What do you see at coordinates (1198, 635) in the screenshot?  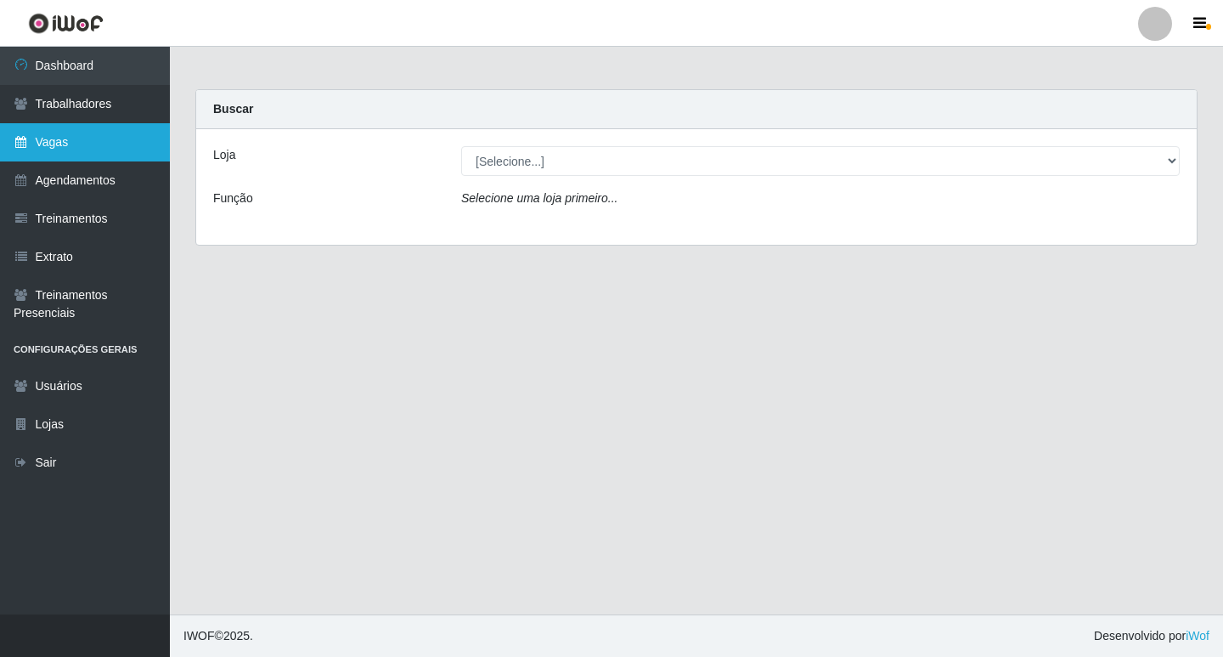 I see `a: iWof` at bounding box center [1198, 635].